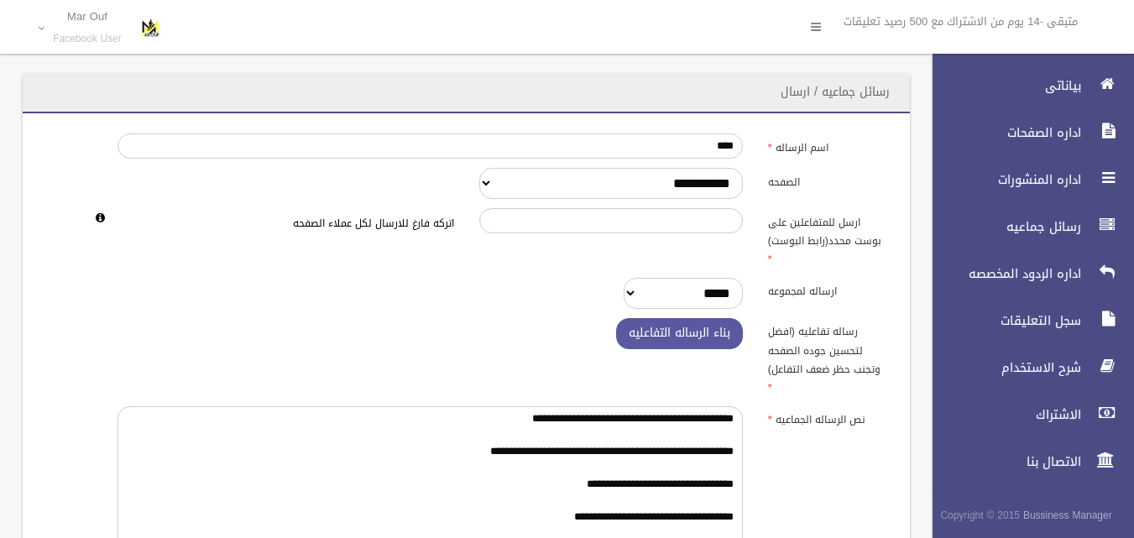 This screenshot has height=538, width=1134. I want to click on span: اداره الردود المخصصه, so click(1002, 274).